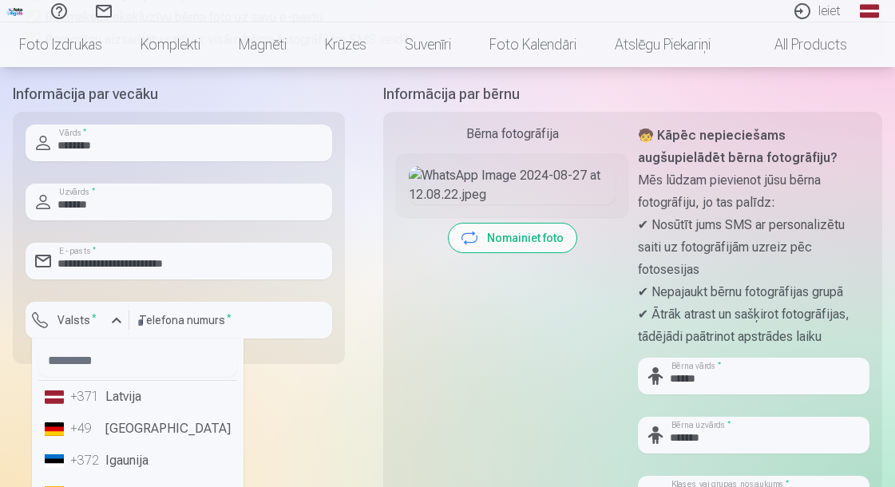 Image resolution: width=895 pixels, height=487 pixels. Describe the element at coordinates (753, 292) in the screenshot. I see `p: ✔ Nepajaukt bērnu fotogrāfijas grupā` at that location.